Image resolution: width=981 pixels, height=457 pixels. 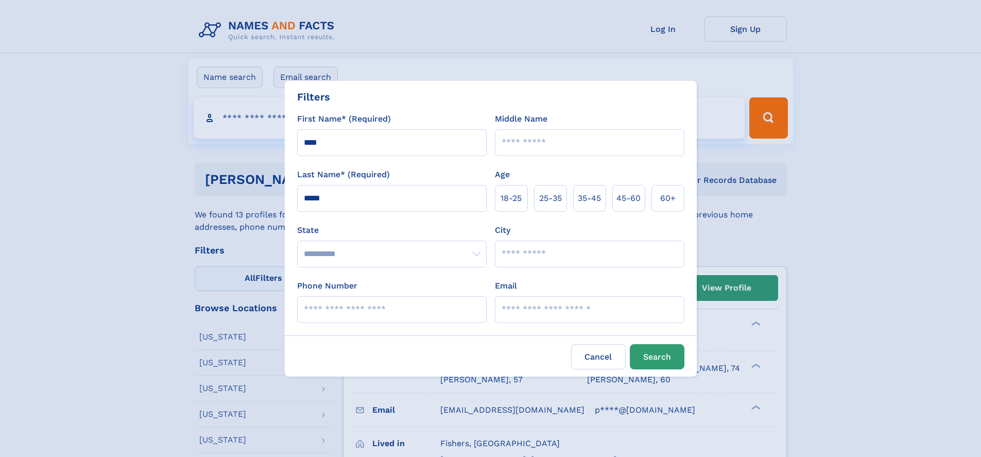 I want to click on span: 60+, so click(x=668, y=198).